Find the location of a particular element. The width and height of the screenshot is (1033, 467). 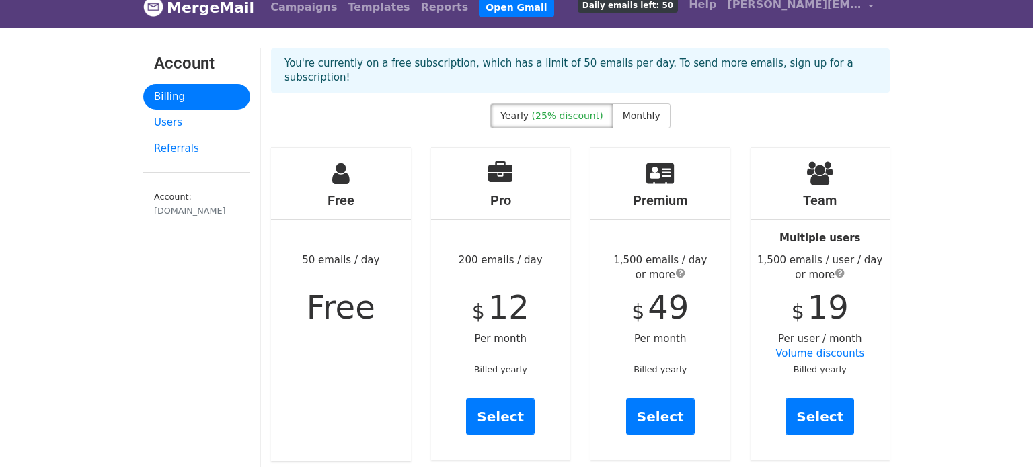

strong: Multiple users is located at coordinates (820, 238).